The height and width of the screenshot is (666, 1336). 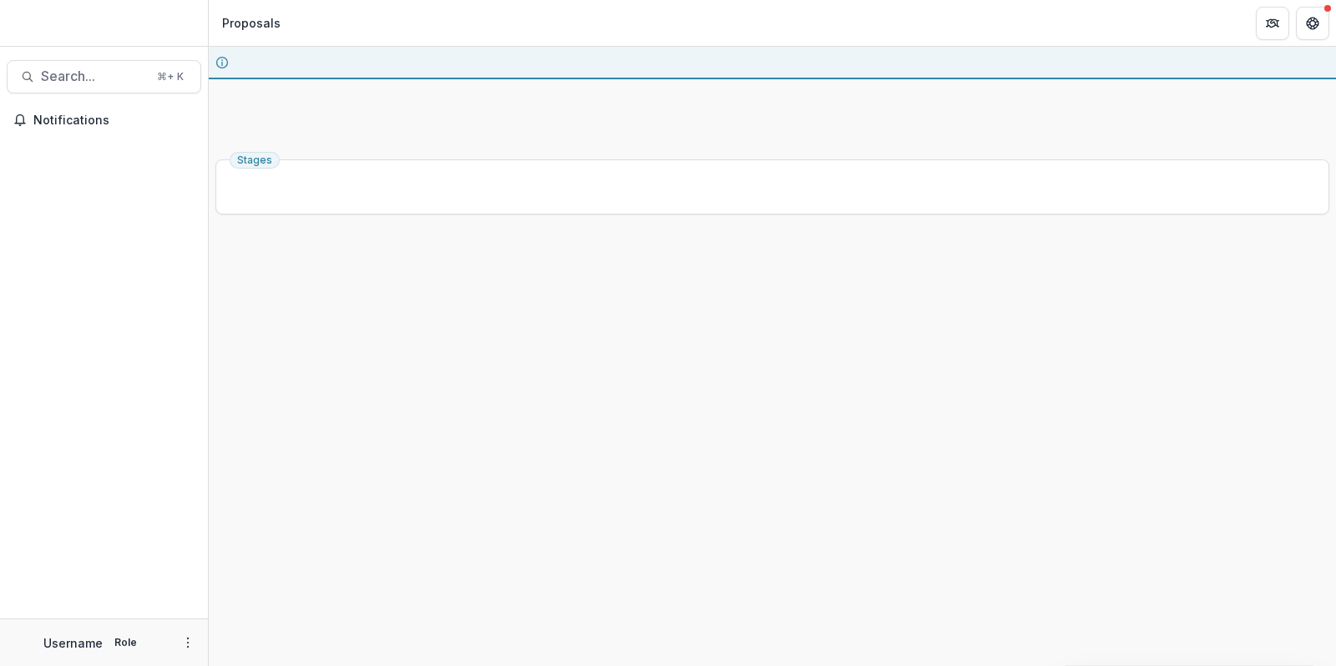 What do you see at coordinates (251, 23) in the screenshot?
I see `div: Proposals` at bounding box center [251, 23].